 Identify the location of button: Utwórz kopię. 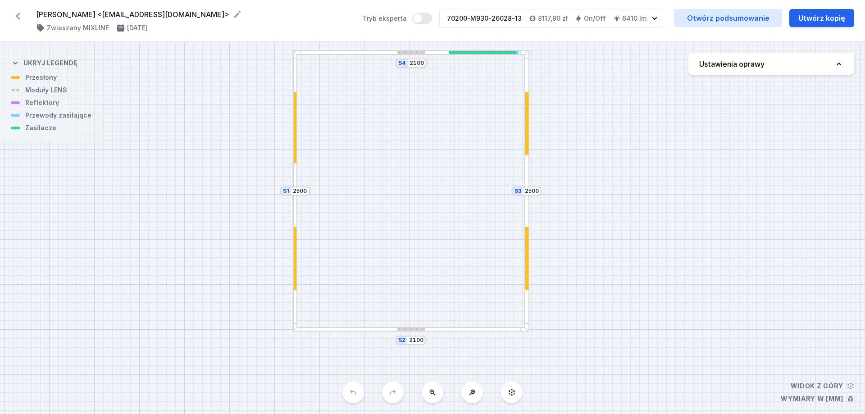
(822, 18).